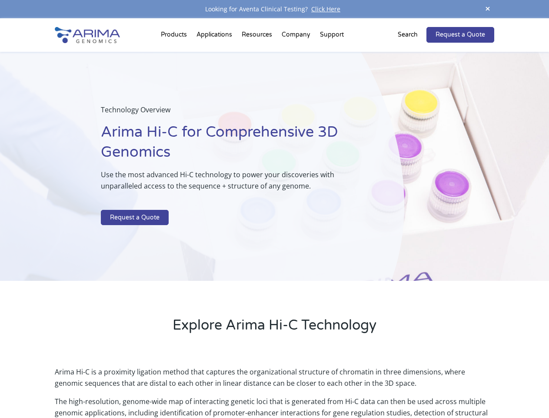 This screenshot has height=418, width=549. Describe the element at coordinates (231, 145) in the screenshot. I see `h1: Arima Hi-C for Comprehensive 3D Genomics` at that location.